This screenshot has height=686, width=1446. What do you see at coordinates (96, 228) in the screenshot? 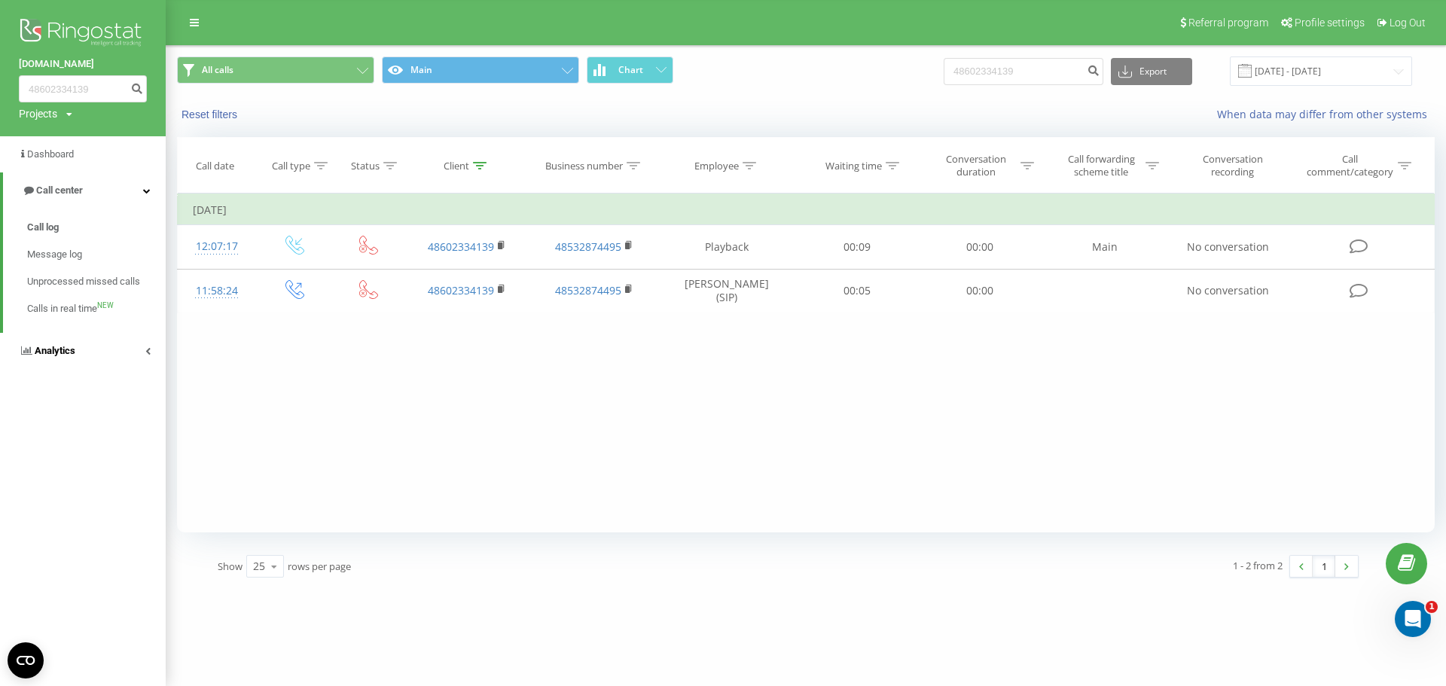
I see `a: Call log` at bounding box center [96, 228].